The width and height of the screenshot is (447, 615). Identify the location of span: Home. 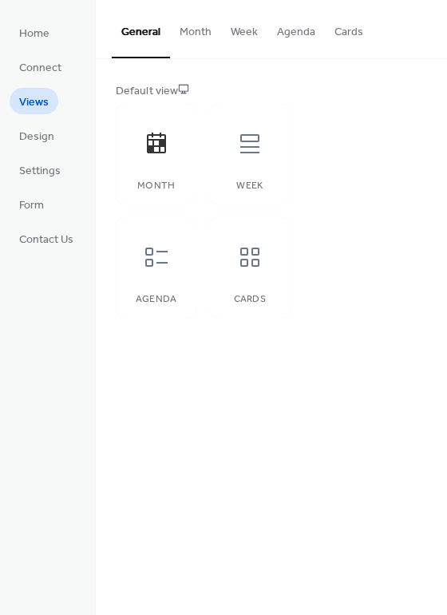
(34, 34).